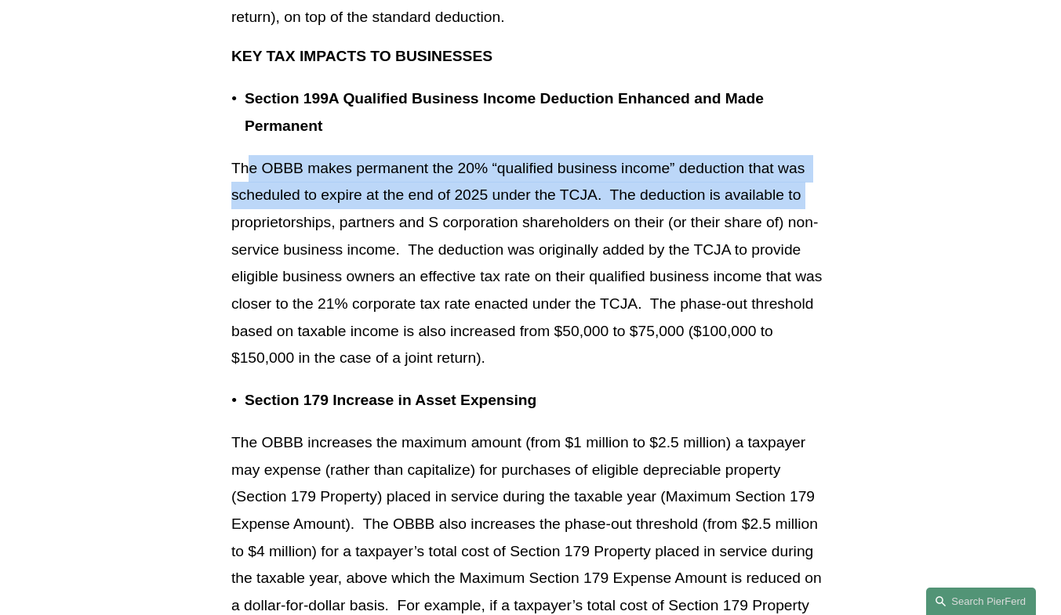 The height and width of the screenshot is (615, 1061). I want to click on a: Search this site, so click(981, 601).